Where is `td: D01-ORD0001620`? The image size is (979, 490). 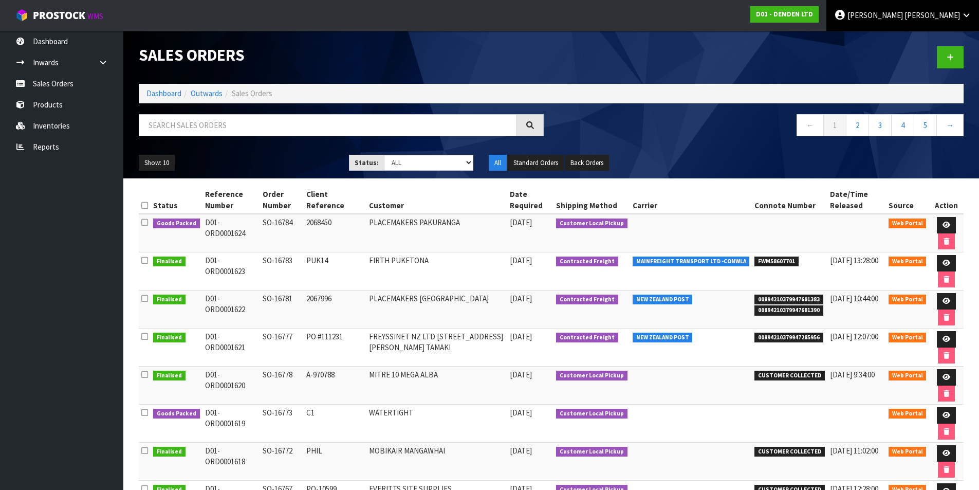
td: D01-ORD0001620 is located at coordinates (231, 386).